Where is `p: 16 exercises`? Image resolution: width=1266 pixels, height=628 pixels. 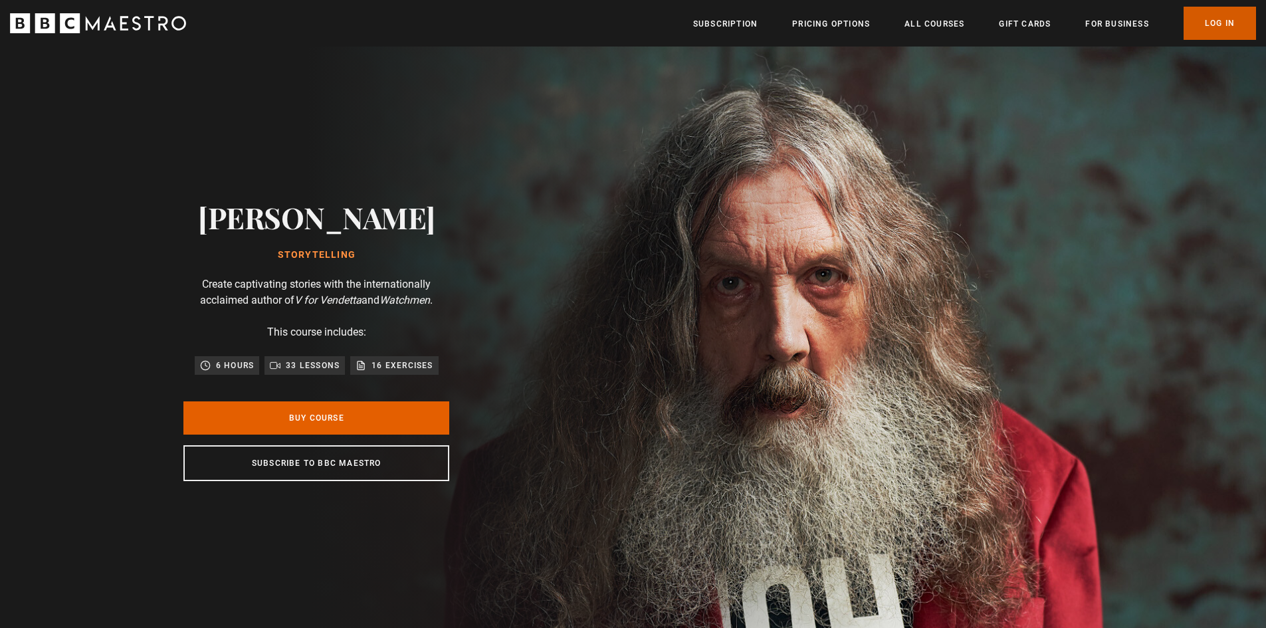
p: 16 exercises is located at coordinates (402, 366).